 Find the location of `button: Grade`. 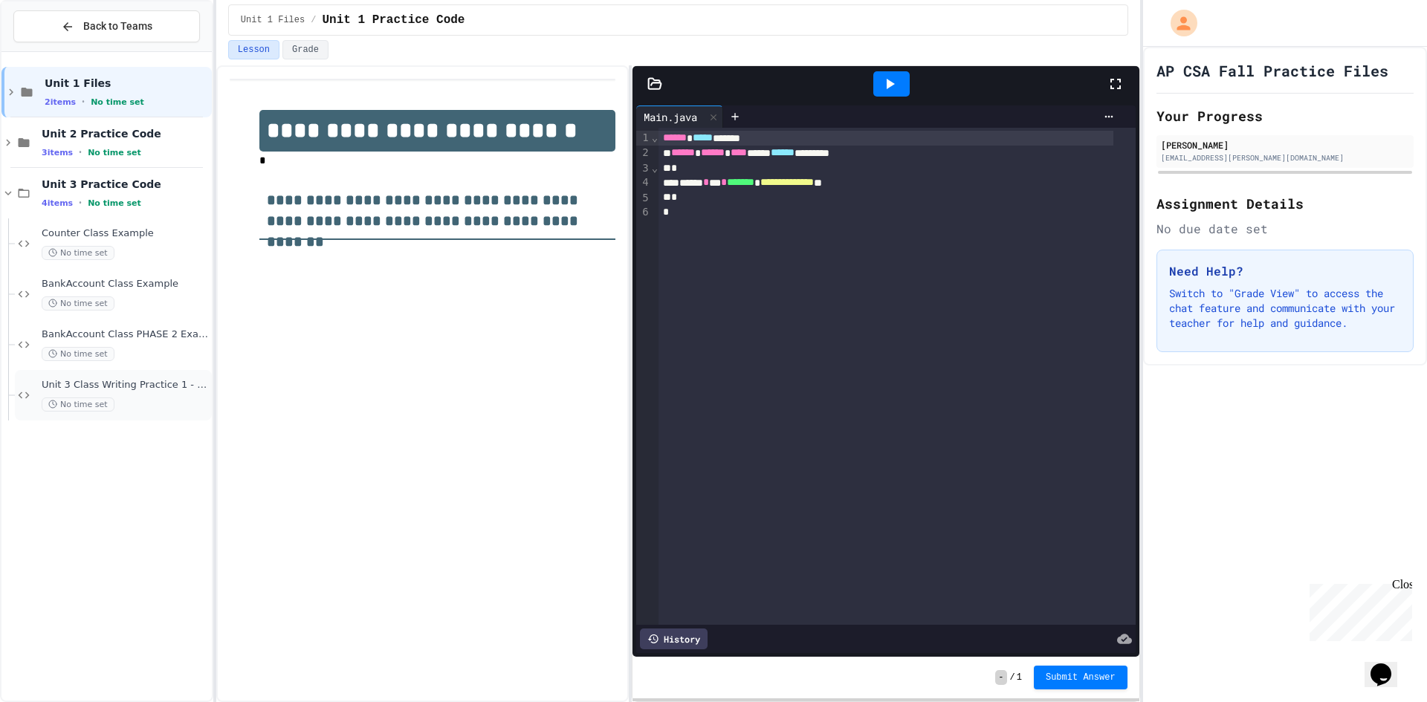

button: Grade is located at coordinates (305, 50).